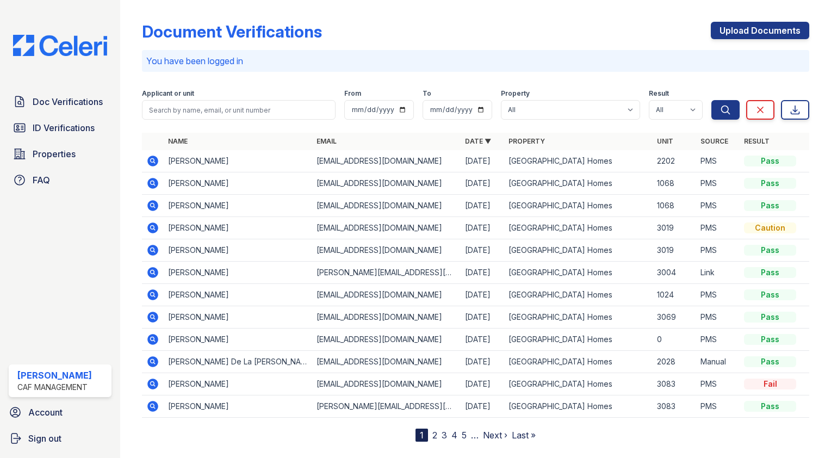  Describe the element at coordinates (60, 45) in the screenshot. I see `img: CE_Logo_Blue-a8612792a0a2168367f1c8372b55b34899dd931a85d93a1a3d3e32e68fde9ad4.png` at that location.